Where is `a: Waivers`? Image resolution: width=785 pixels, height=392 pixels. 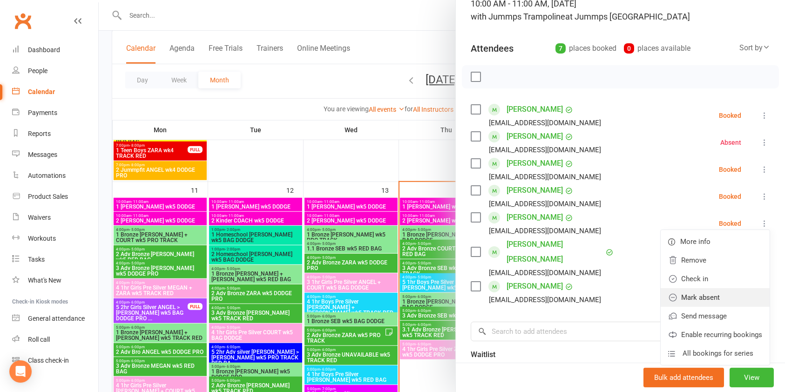 a: Waivers is located at coordinates (55, 217).